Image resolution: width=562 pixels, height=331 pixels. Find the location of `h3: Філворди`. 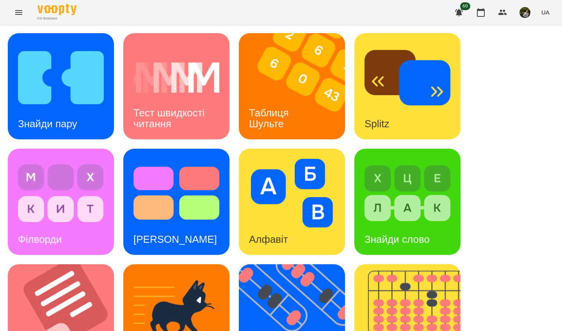

h3: Філворди is located at coordinates (40, 239).